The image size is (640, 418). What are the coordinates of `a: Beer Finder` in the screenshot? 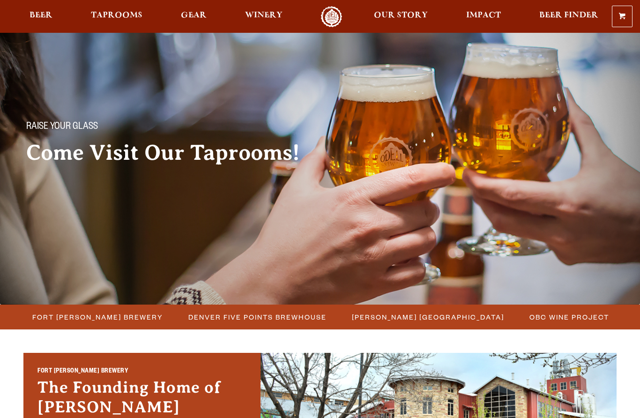 It's located at (569, 16).